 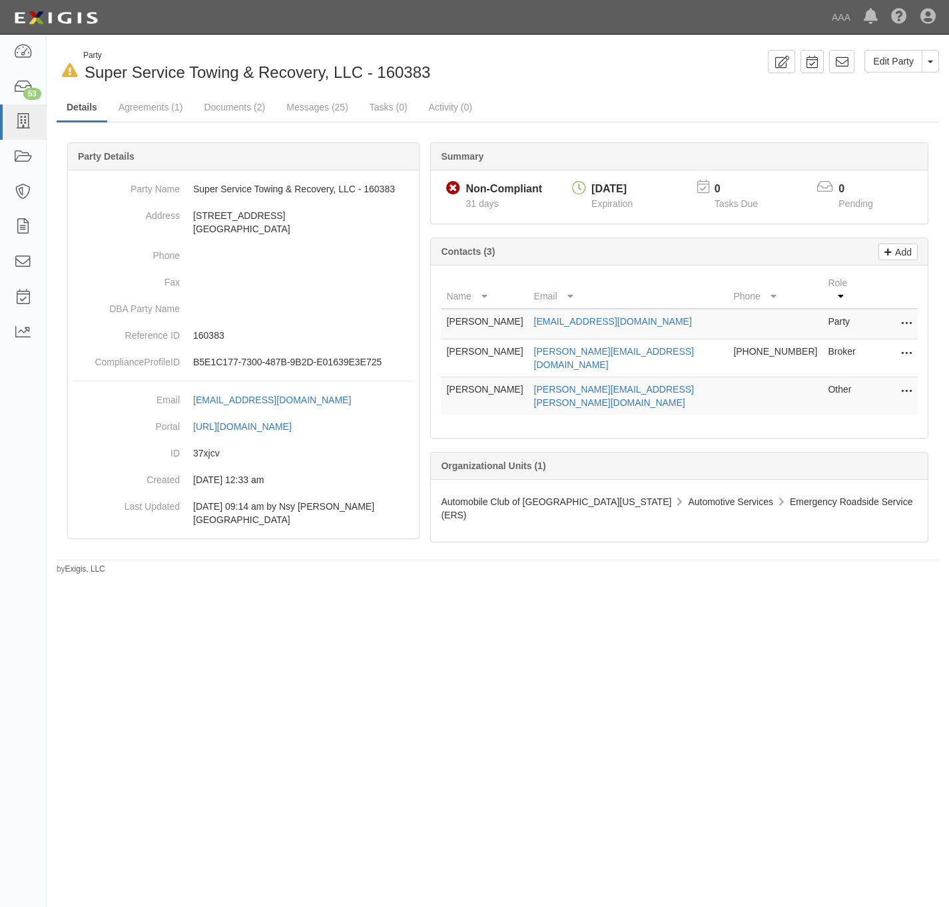 I want to click on i: Help Center - Complianz, so click(x=899, y=17).